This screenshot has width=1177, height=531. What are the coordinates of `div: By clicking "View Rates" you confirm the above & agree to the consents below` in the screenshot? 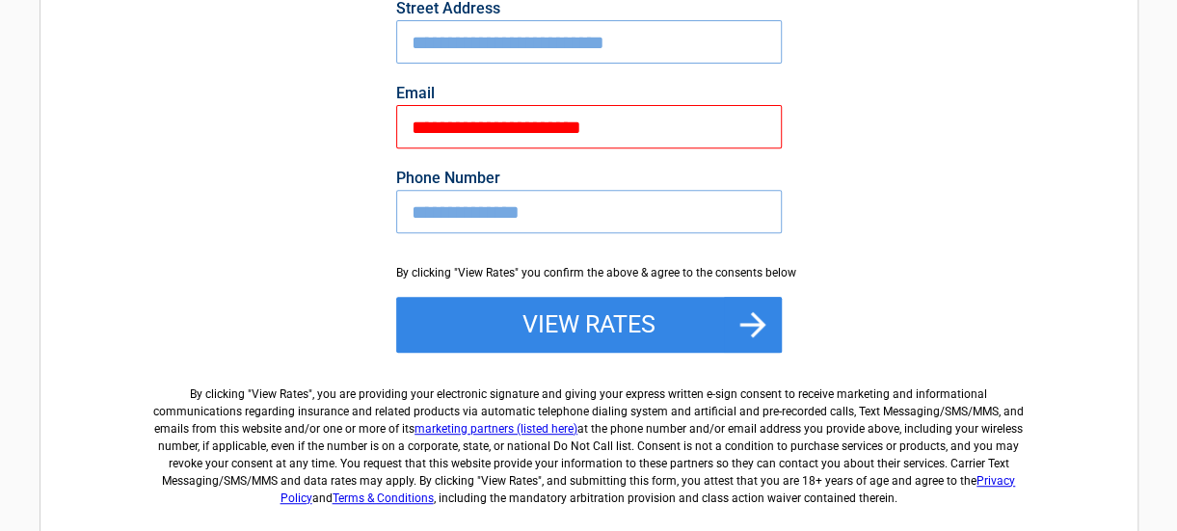 It's located at (589, 273).